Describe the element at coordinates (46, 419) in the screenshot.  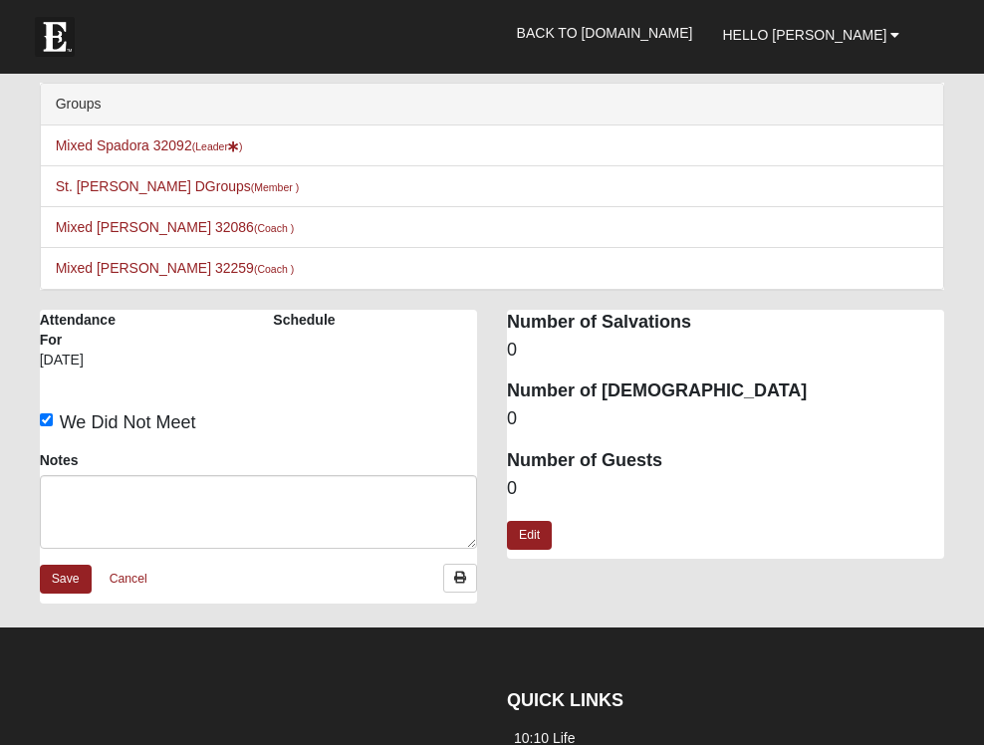
I see `input: We Did Not Meet` at that location.